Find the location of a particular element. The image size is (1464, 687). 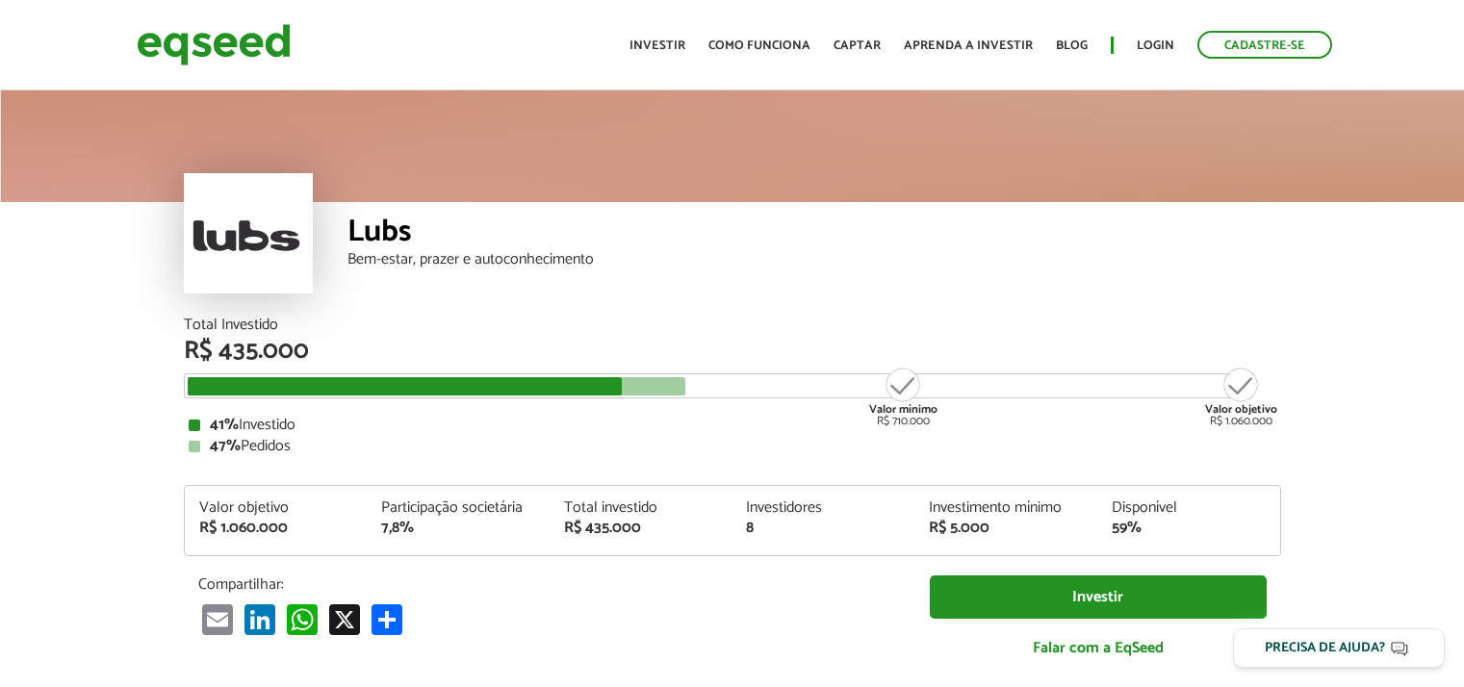

div: R$ 5.000 is located at coordinates (1006, 528).